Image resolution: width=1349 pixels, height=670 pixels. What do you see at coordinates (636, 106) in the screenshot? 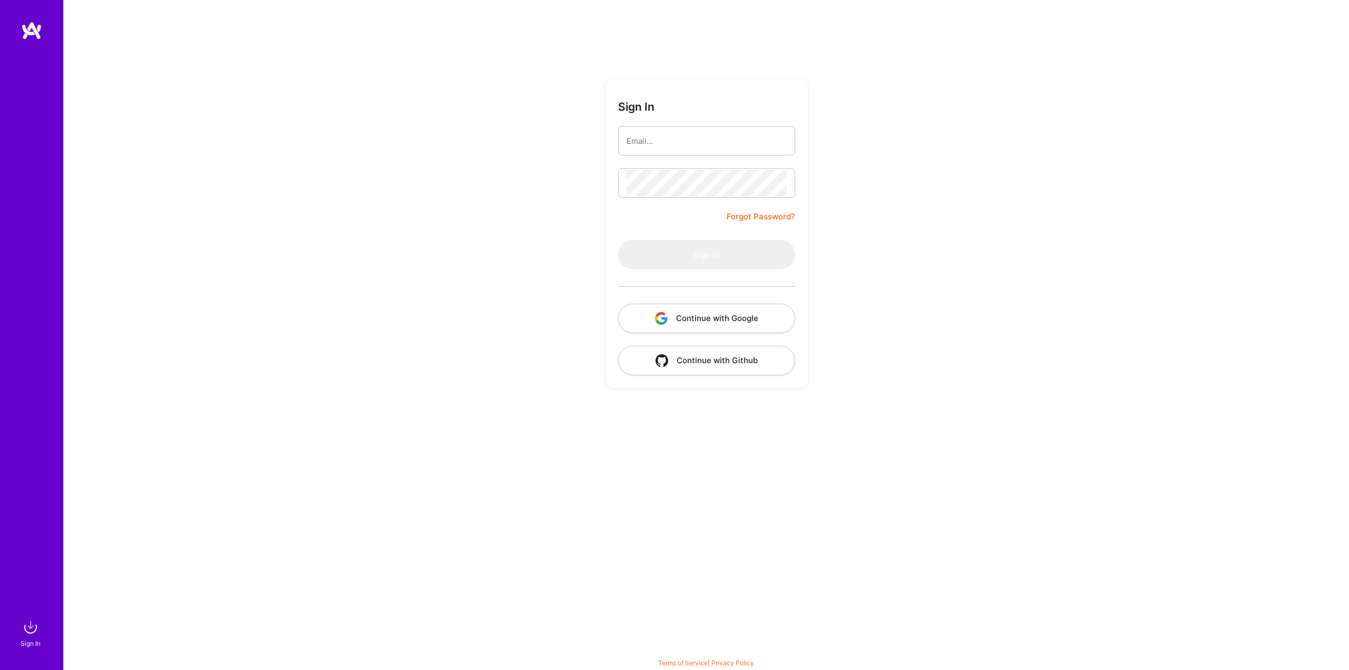
I see `h3: Sign In` at bounding box center [636, 106].